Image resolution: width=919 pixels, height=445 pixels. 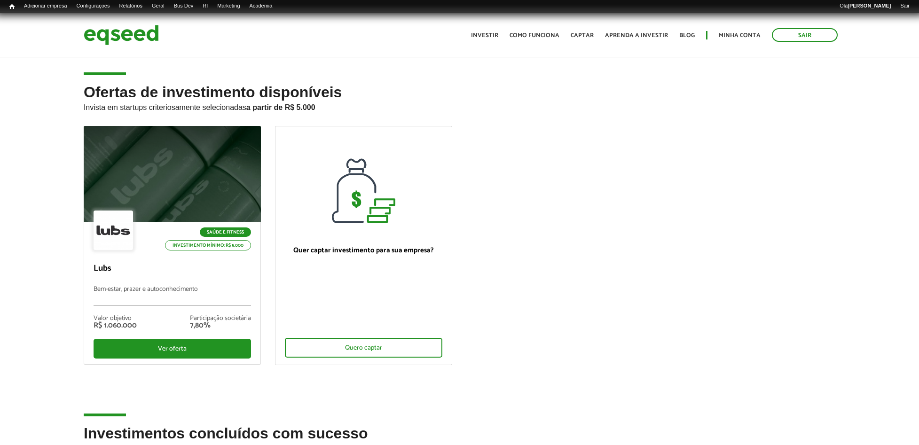 I want to click on a: Blog, so click(x=687, y=35).